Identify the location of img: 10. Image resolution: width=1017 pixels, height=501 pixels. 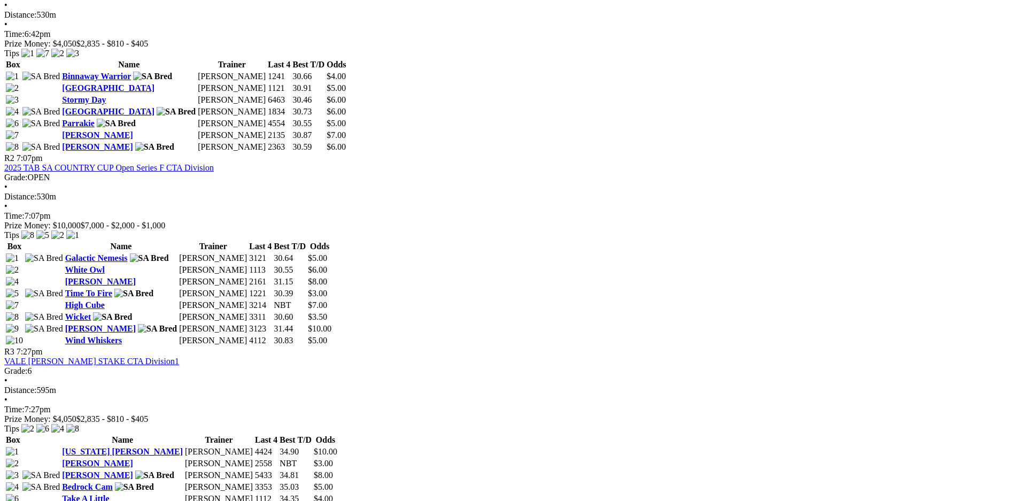
(14, 340).